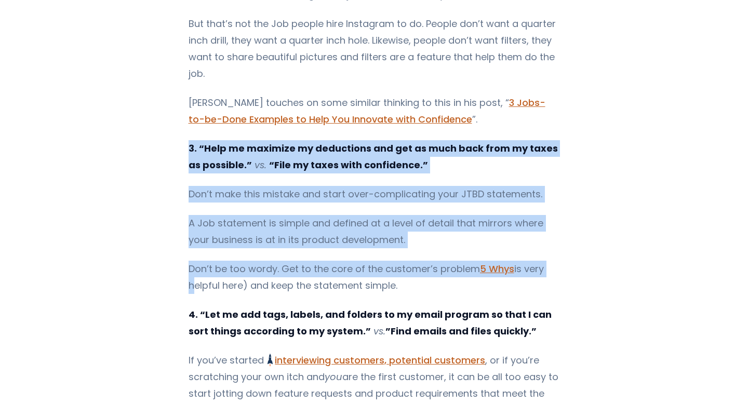 Image resolution: width=748 pixels, height=404 pixels. What do you see at coordinates (374, 232) in the screenshot?
I see `p: A Job statement is simple and defined at a level of detail that mirrors where your business is at...` at bounding box center [374, 232].